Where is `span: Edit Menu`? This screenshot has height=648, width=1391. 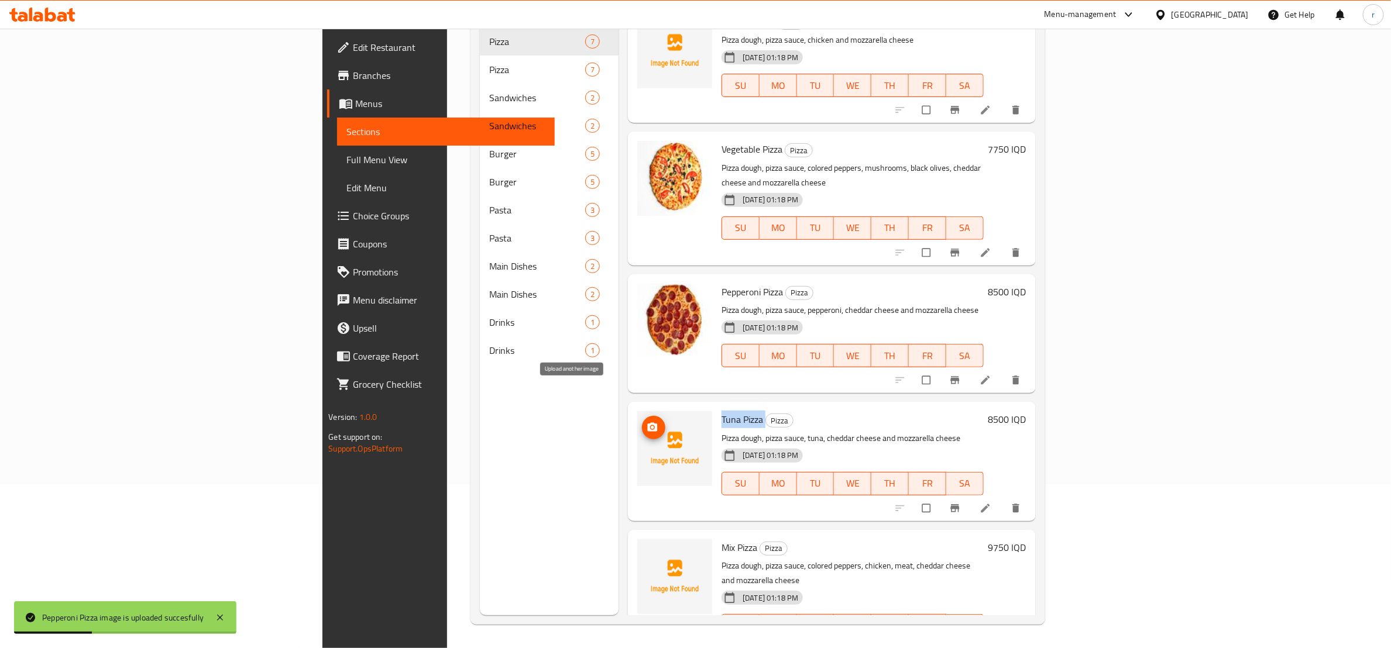
span: Edit Menu is located at coordinates (446, 188).